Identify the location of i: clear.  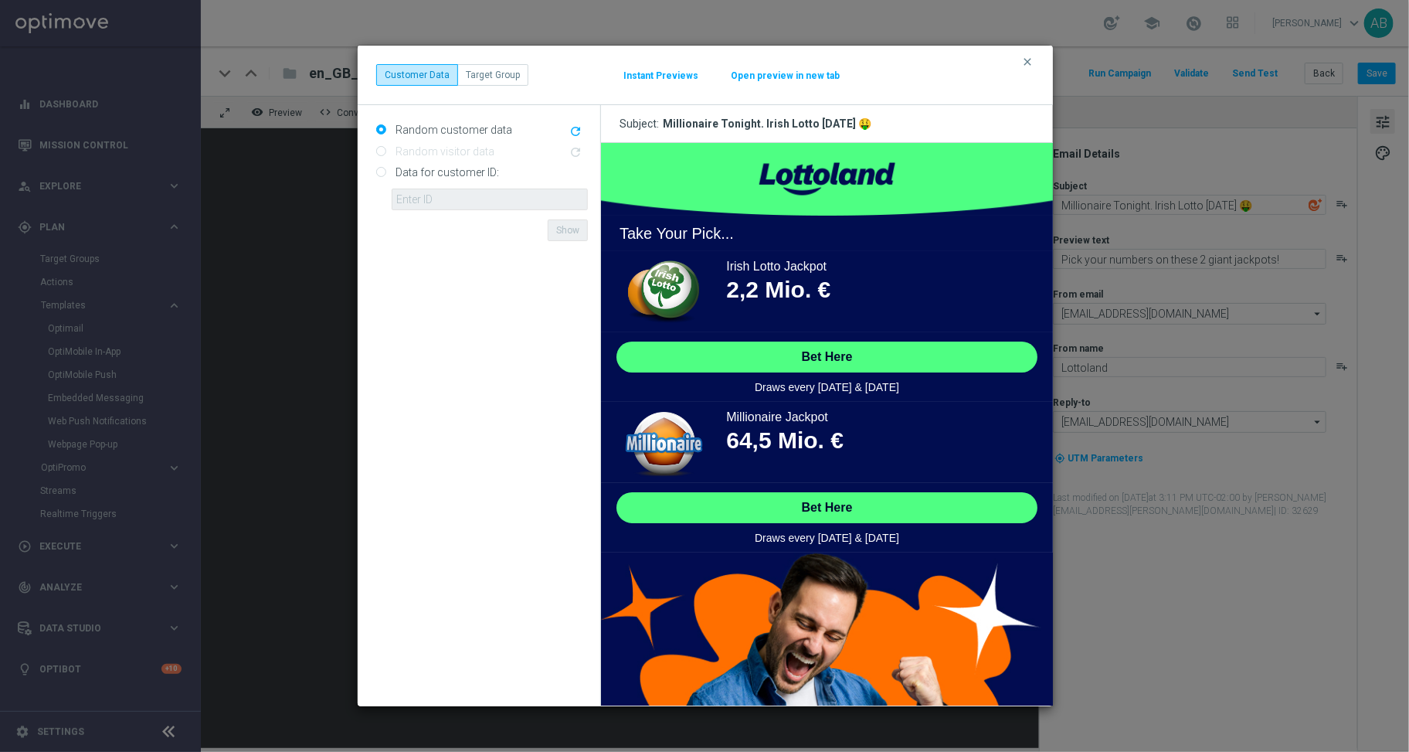
(1027, 62).